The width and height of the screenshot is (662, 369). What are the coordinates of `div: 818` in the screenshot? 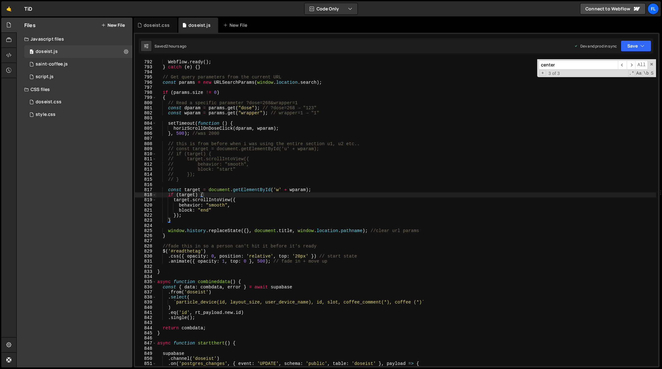 It's located at (146, 195).